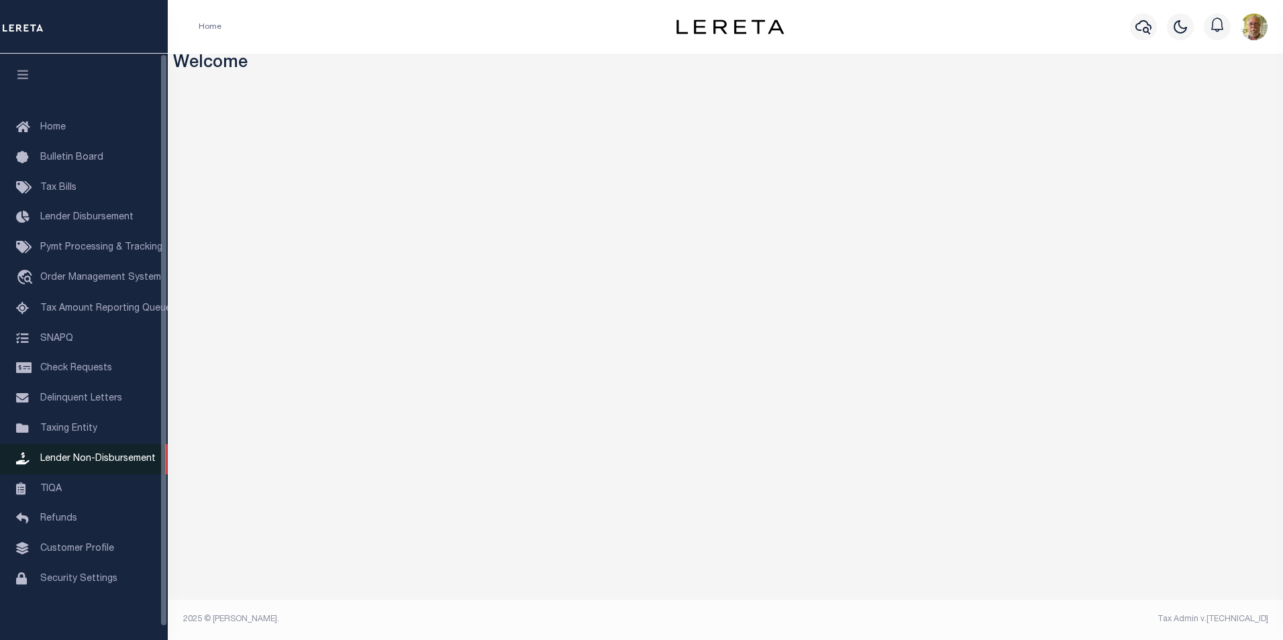 The height and width of the screenshot is (640, 1283). What do you see at coordinates (72, 158) in the screenshot?
I see `span: Bulletin Board` at bounding box center [72, 158].